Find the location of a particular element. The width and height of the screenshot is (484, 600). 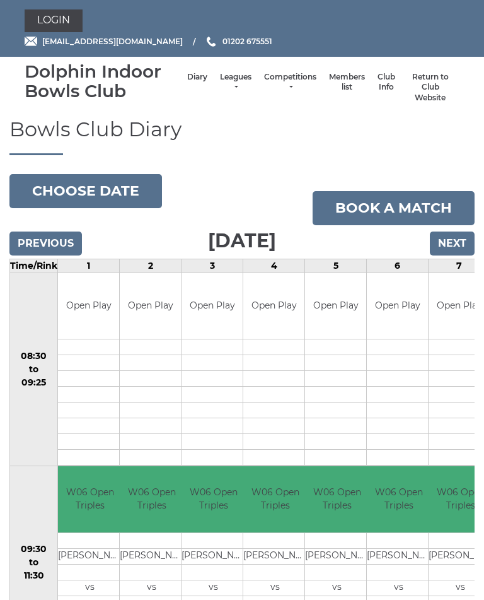

td: 08:30 to 09:25 is located at coordinates (34, 369).